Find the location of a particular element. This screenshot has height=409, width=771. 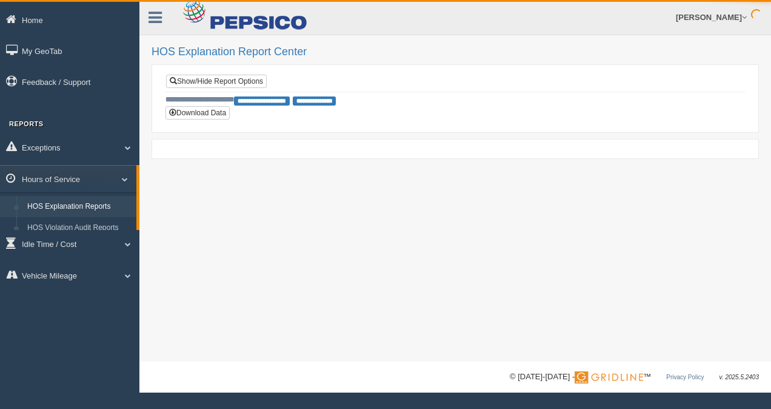

button: Download Data is located at coordinates (198, 113).